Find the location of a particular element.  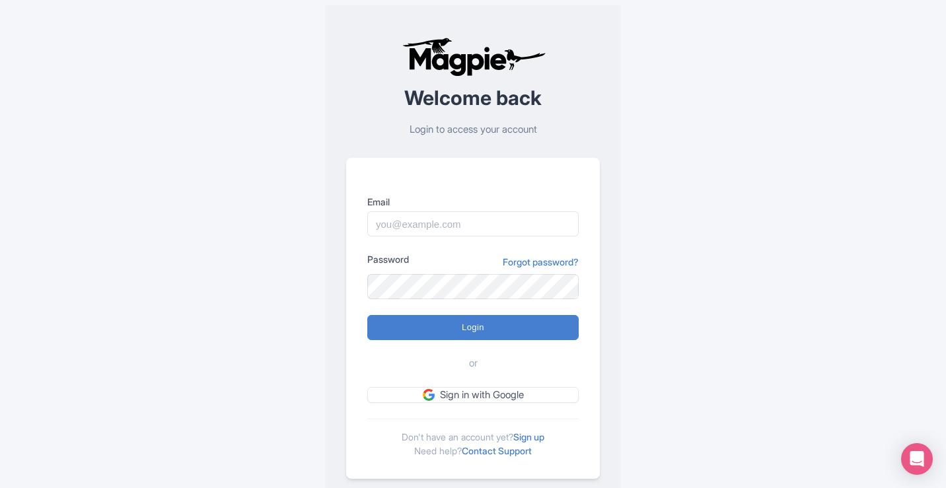

img: logo-ab69f6fb50320c5b225c76a69d11143b.png is located at coordinates (473, 57).